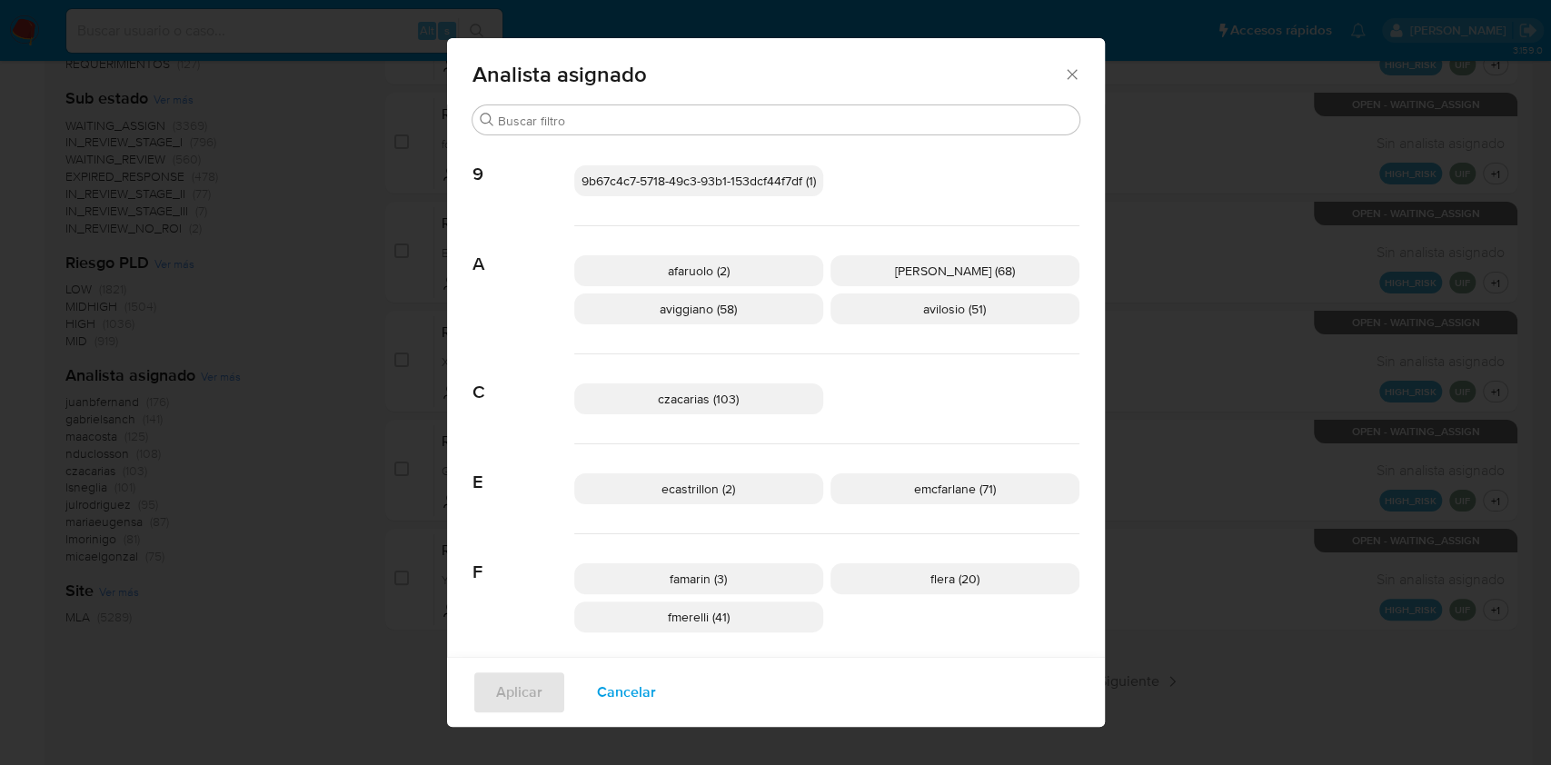 The width and height of the screenshot is (1551, 765). Describe the element at coordinates (768, 75) in the screenshot. I see `span: Analista asignado` at that location.